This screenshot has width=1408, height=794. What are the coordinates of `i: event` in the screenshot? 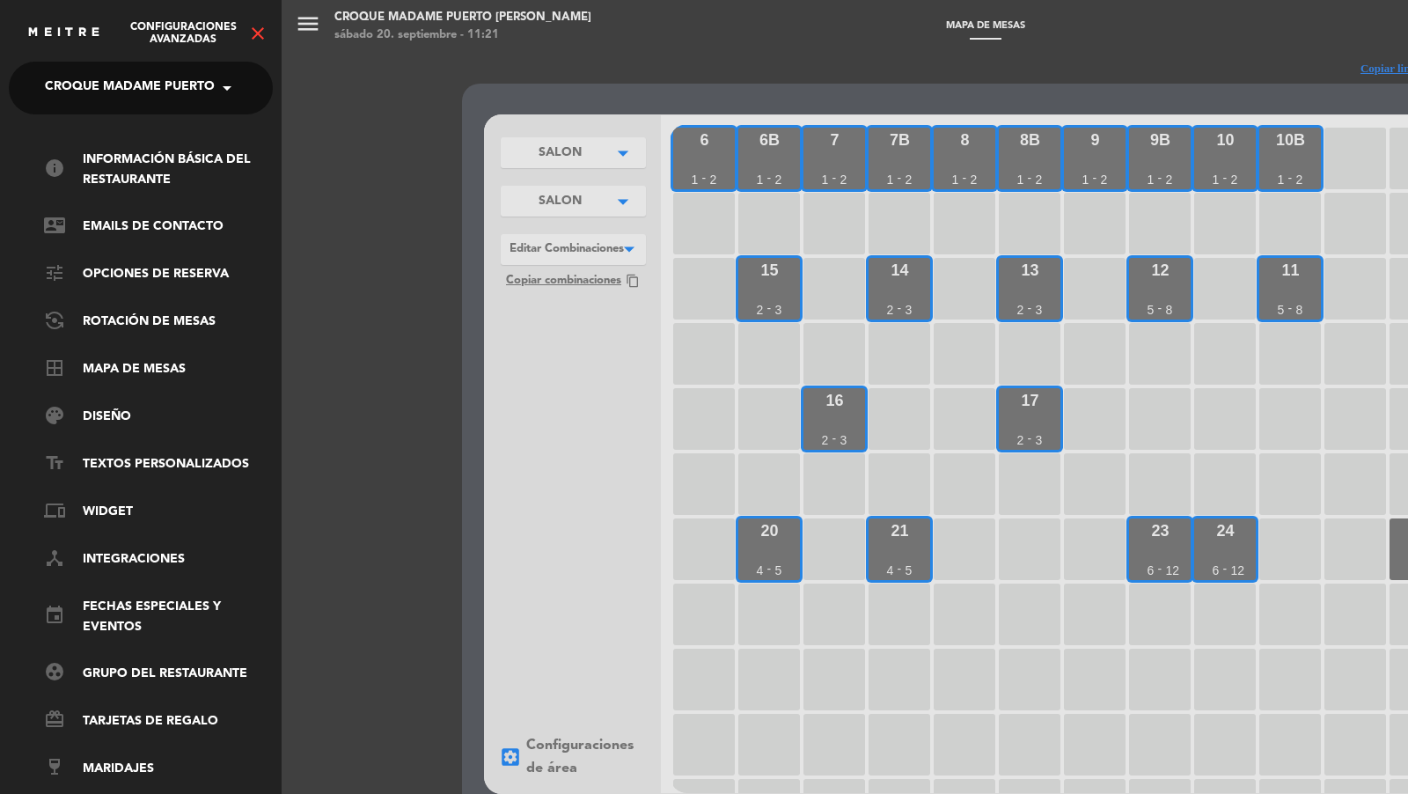 It's located at (55, 615).